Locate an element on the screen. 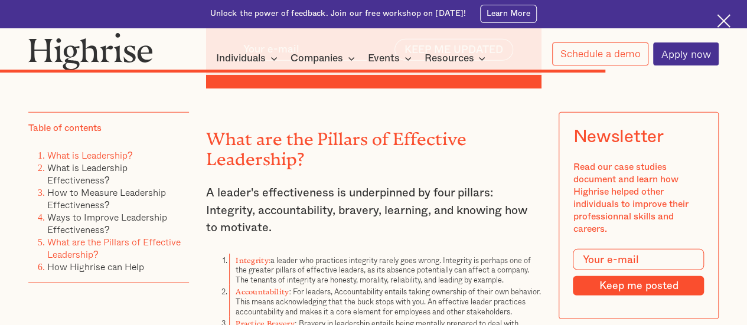  a: What are the Pillars of Effective Leadership? is located at coordinates (114, 248).